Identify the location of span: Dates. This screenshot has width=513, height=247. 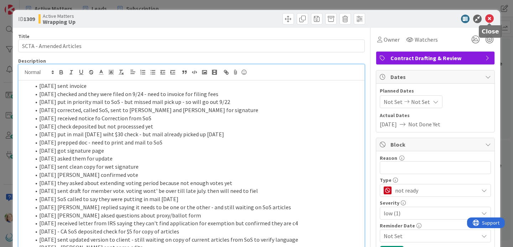
(436, 77).